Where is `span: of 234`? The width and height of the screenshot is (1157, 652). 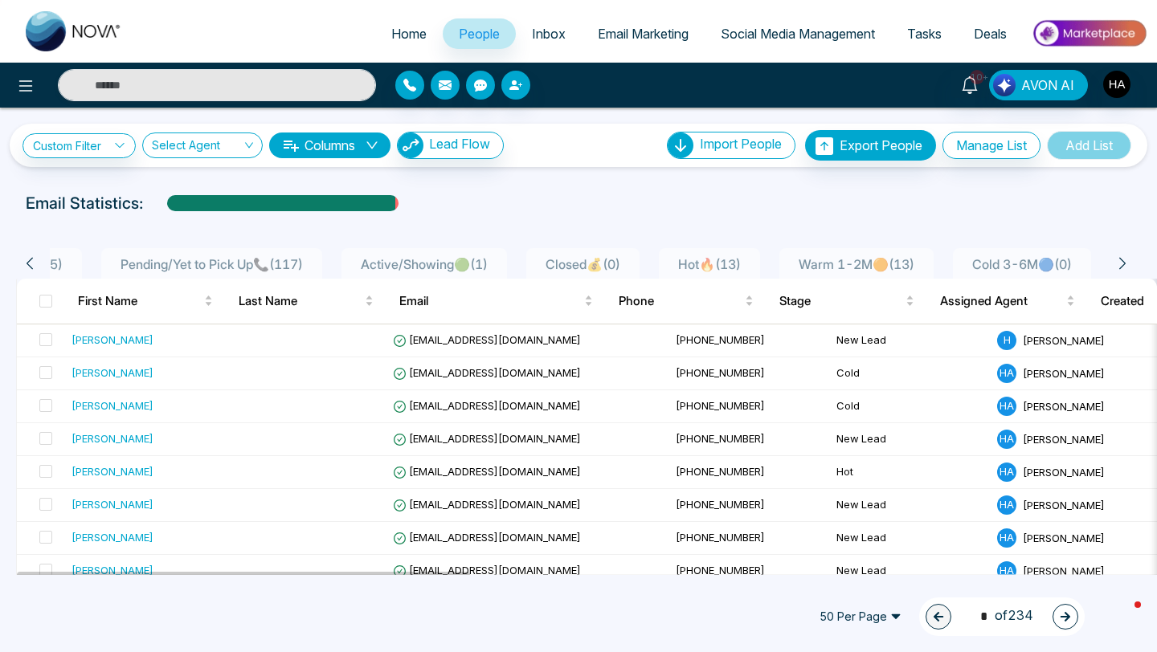
span: of 234 is located at coordinates (1002, 616).